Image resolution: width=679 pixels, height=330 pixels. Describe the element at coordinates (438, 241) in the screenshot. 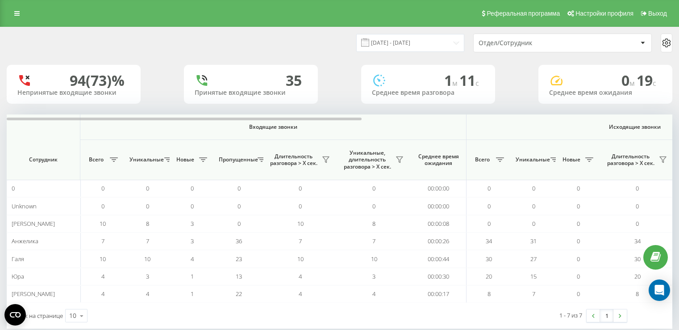

I see `td: 00:00:26` at that location.